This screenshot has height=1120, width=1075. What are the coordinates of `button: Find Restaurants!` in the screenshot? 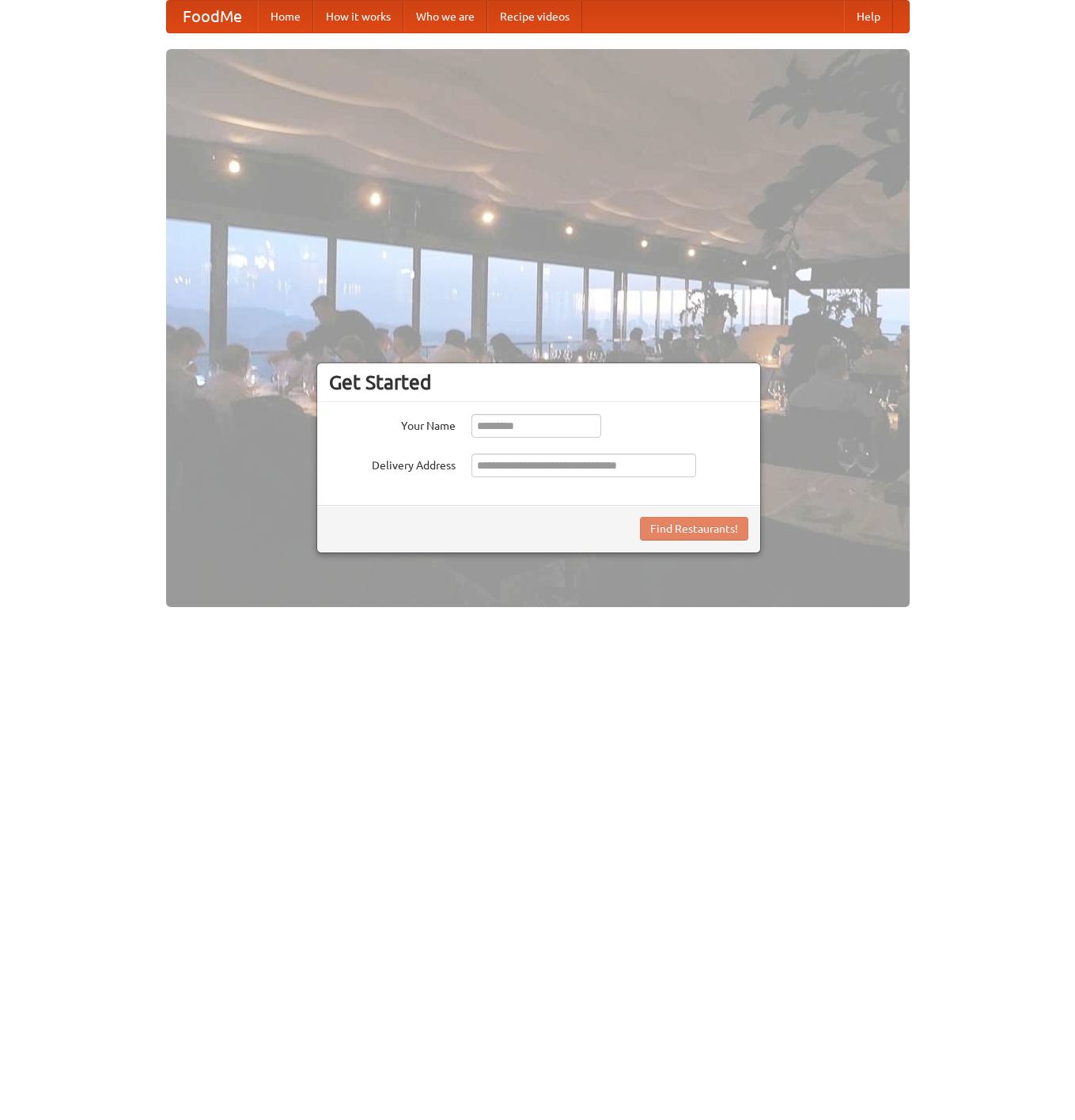 It's located at (694, 528).